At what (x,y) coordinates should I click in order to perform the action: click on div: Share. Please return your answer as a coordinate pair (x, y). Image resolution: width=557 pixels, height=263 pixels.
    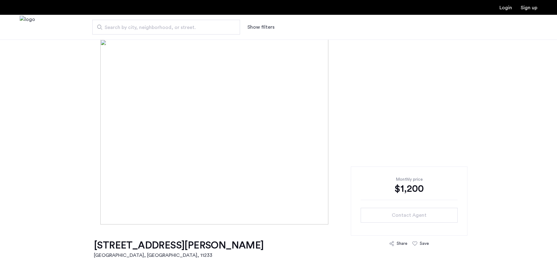
    Looking at the image, I should click on (402, 243).